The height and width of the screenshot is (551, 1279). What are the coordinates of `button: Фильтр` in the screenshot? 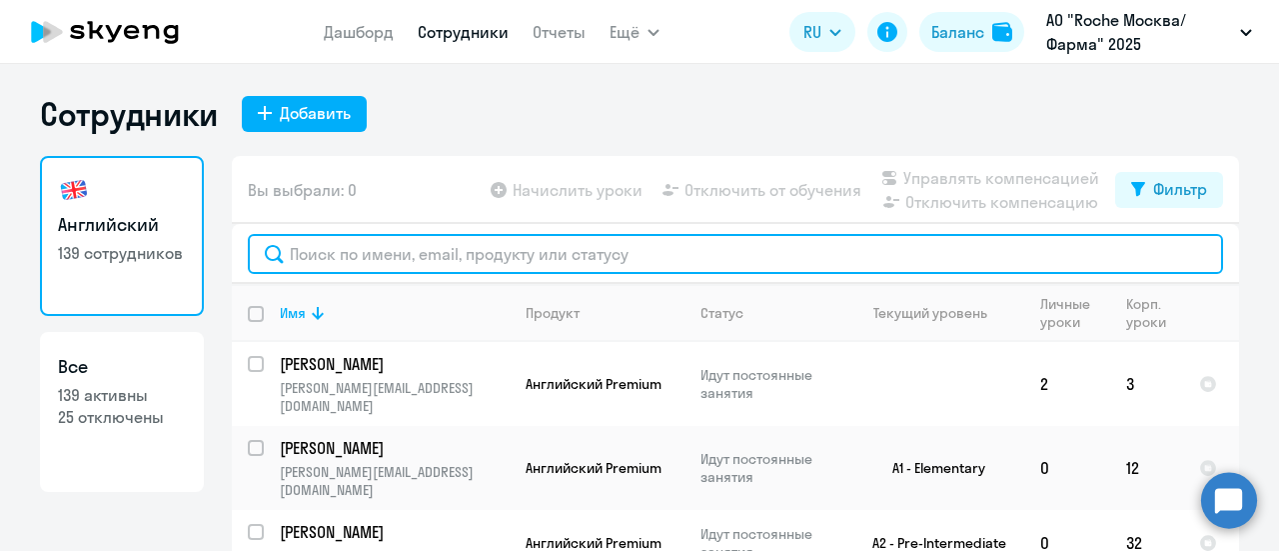 It's located at (1169, 190).